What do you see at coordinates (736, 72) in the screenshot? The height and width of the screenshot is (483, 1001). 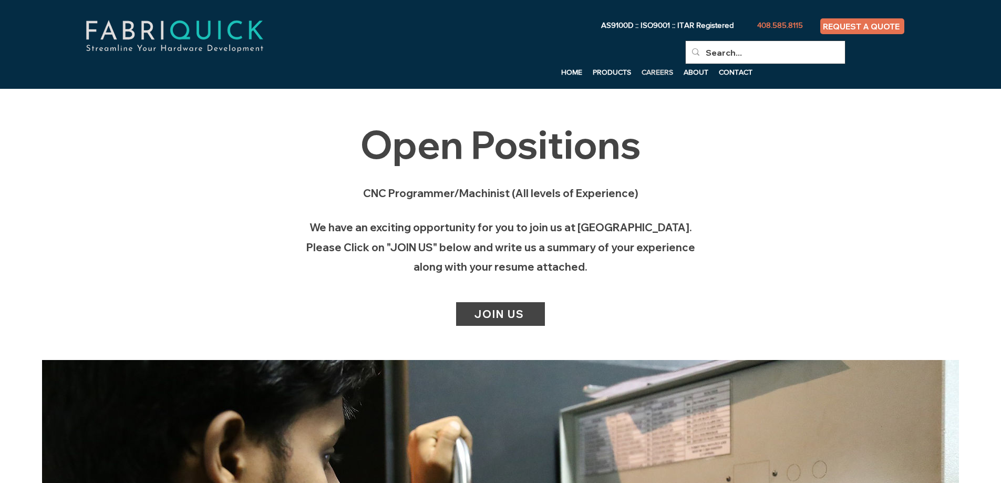 I see `a: CONTACT` at bounding box center [736, 72].